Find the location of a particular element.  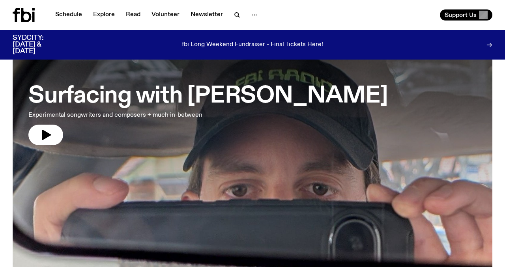

span: Support Us is located at coordinates (460, 15).